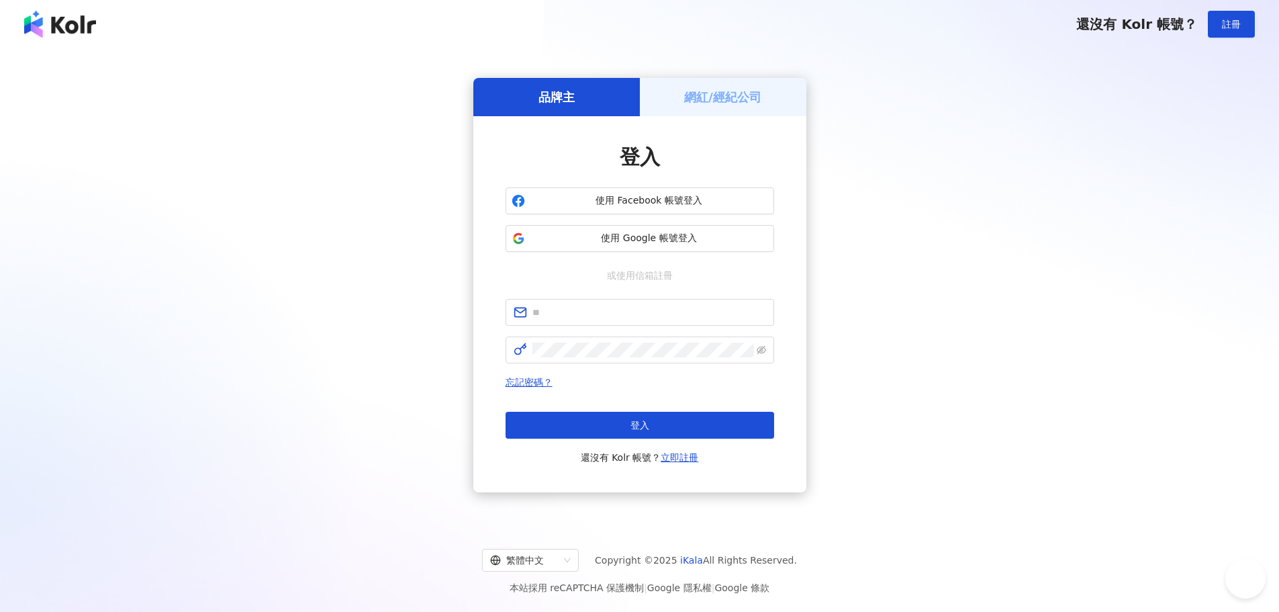  I want to click on a: Google 隱私權, so click(680, 588).